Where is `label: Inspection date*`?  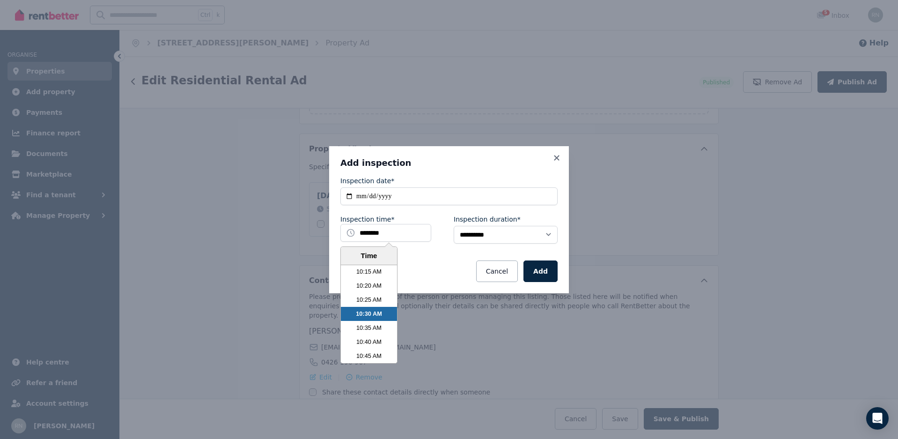 label: Inspection date* is located at coordinates (367, 181).